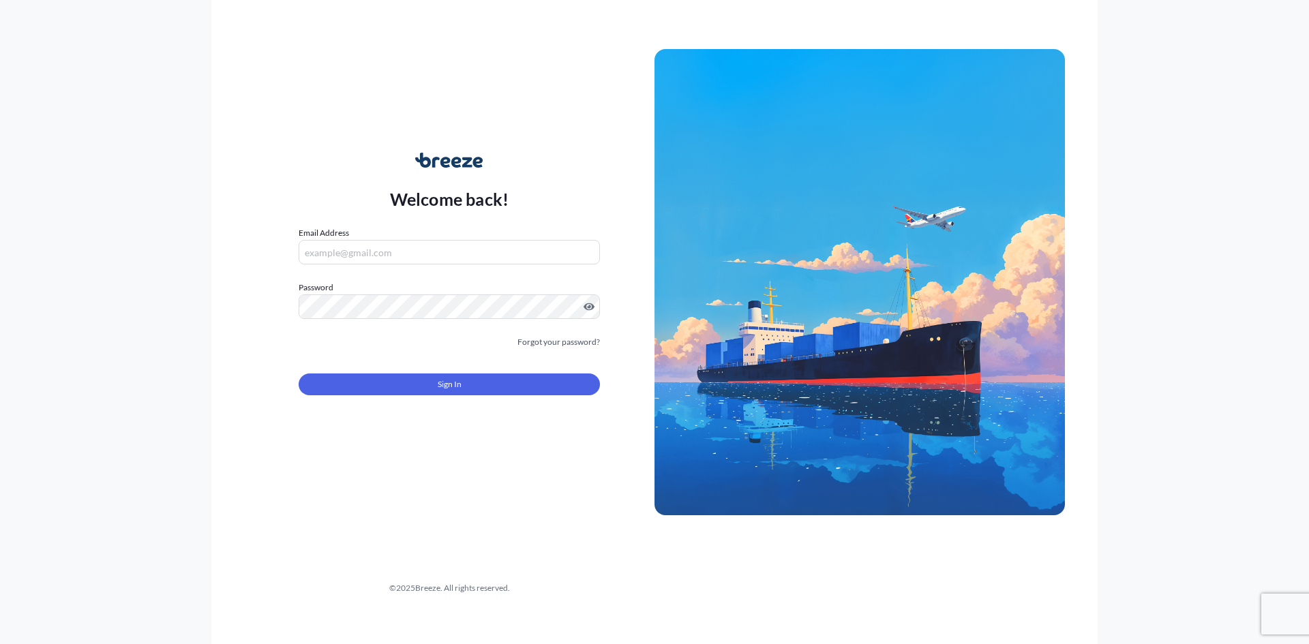 This screenshot has width=1309, height=644. What do you see at coordinates (558, 342) in the screenshot?
I see `a: Forgot your password?` at bounding box center [558, 342].